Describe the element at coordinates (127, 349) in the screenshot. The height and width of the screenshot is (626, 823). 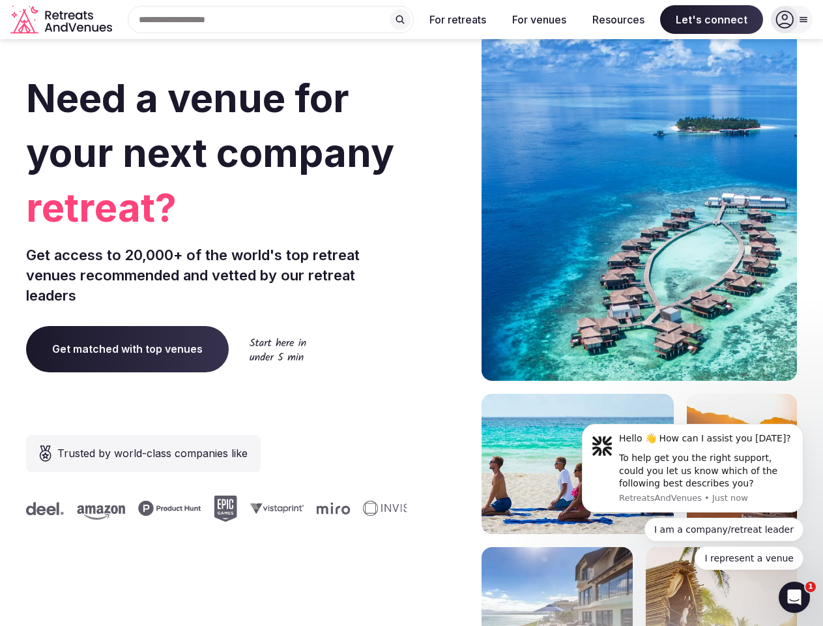
I see `a: Get matched with top venues` at that location.